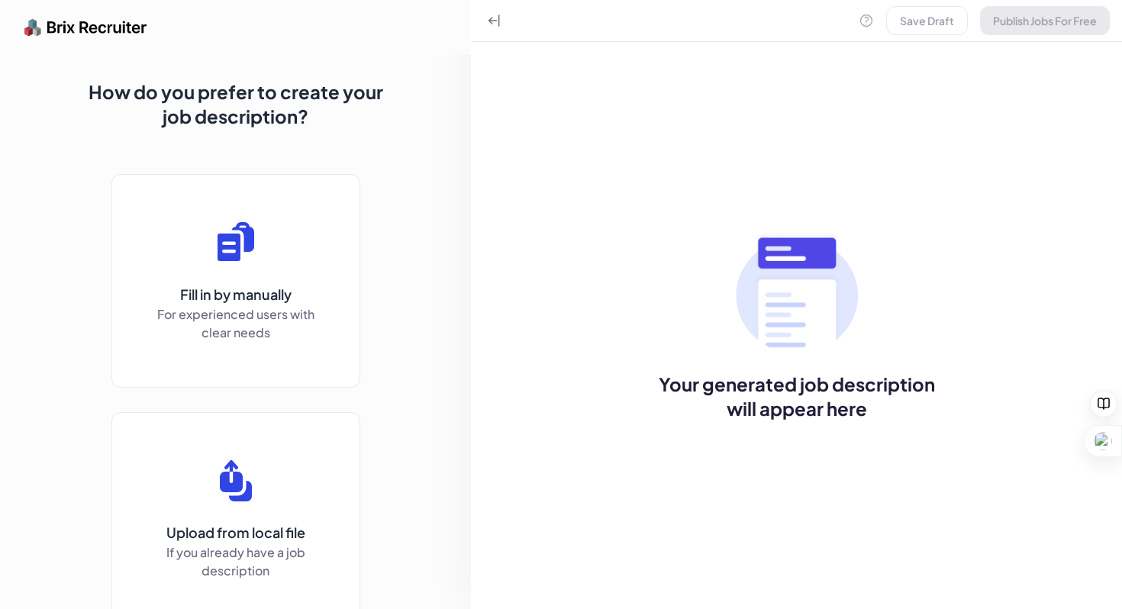 The height and width of the screenshot is (609, 1122). I want to click on p: For experienced users with clear needs, so click(236, 324).